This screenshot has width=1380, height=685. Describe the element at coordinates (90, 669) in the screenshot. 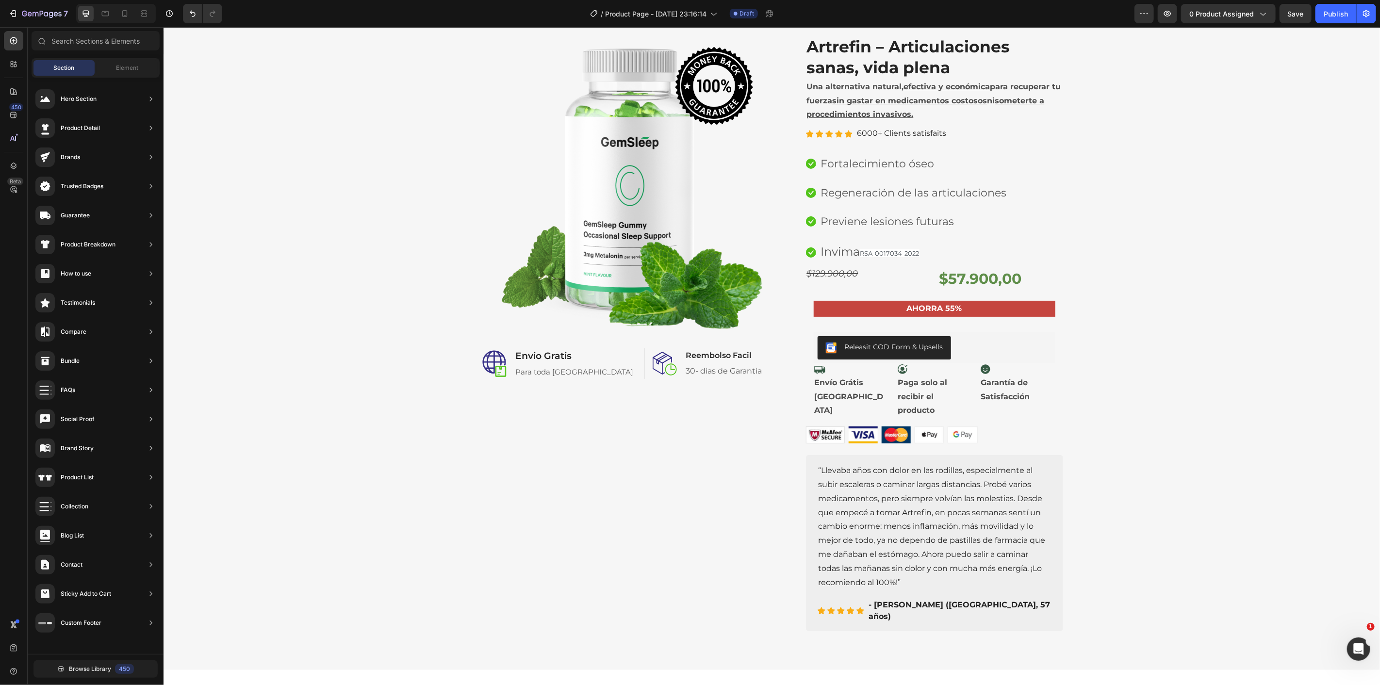

I see `span: Browse Library` at that location.